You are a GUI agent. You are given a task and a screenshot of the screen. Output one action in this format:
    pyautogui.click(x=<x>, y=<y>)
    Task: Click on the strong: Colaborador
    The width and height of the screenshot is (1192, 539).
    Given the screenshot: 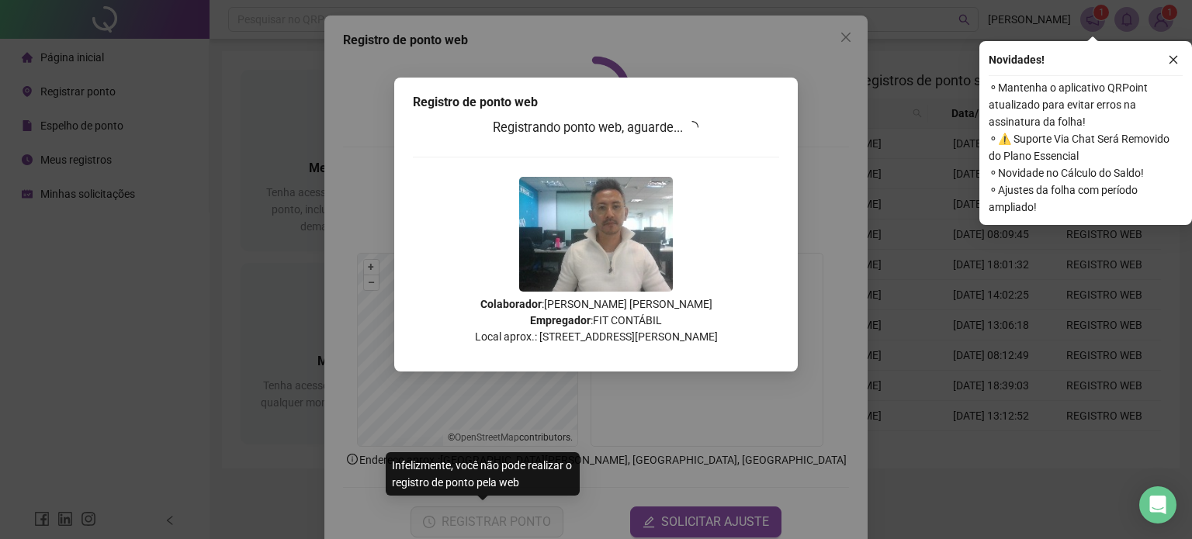 What is the action you would take?
    pyautogui.click(x=511, y=304)
    